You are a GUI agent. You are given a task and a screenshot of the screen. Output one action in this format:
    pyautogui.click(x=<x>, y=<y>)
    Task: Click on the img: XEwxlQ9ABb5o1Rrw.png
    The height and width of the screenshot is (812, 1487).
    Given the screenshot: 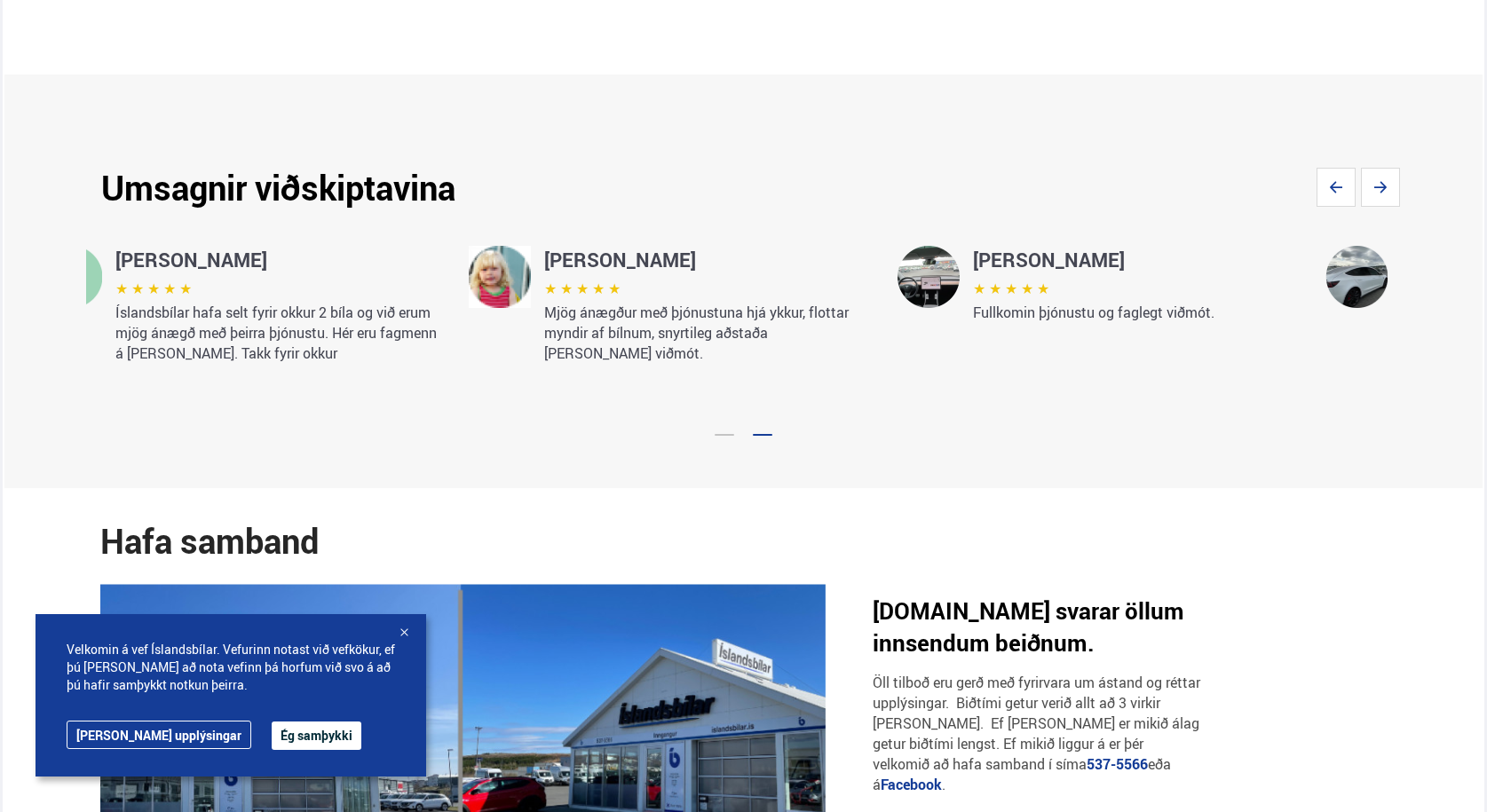 What is the action you would take?
    pyautogui.click(x=1356, y=277)
    